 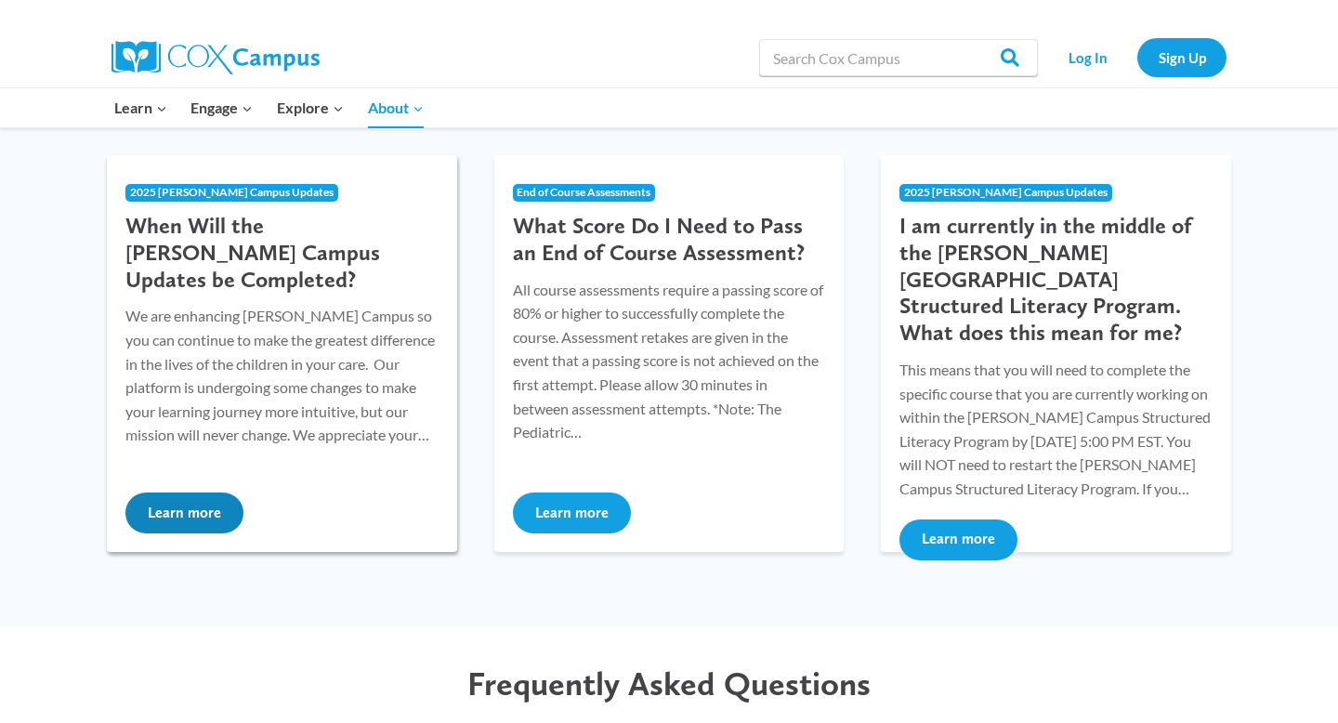 What do you see at coordinates (669, 683) in the screenshot?
I see `span: Frequently Asked Questions` at bounding box center [669, 683].